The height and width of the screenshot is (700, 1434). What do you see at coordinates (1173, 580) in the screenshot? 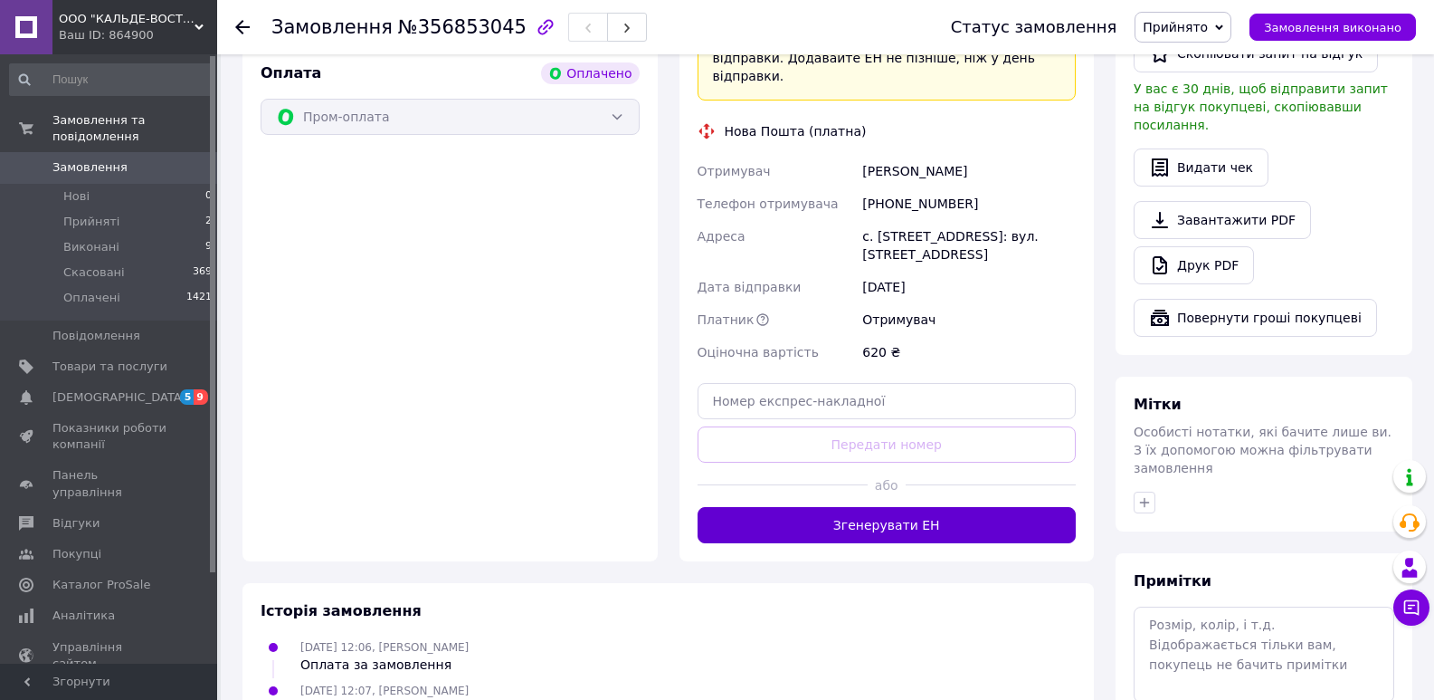
I see `span: Примітки` at bounding box center [1173, 580].